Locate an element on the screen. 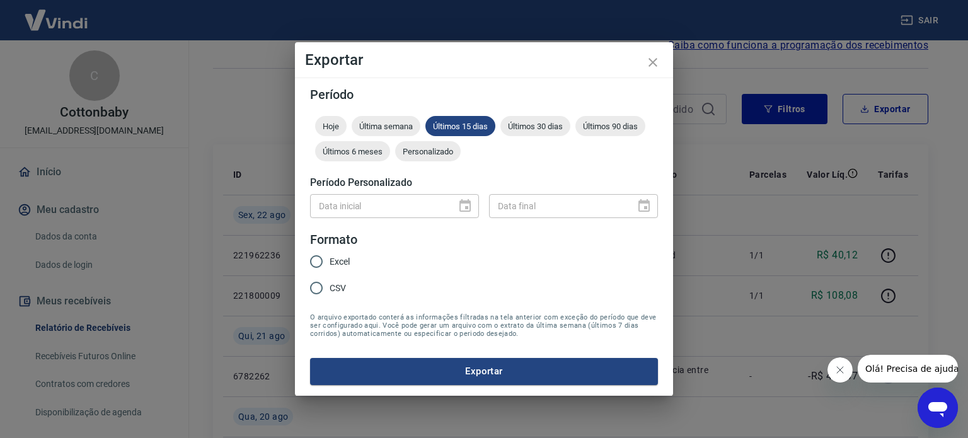 Image resolution: width=968 pixels, height=438 pixels. button: Exportar is located at coordinates (484, 371).